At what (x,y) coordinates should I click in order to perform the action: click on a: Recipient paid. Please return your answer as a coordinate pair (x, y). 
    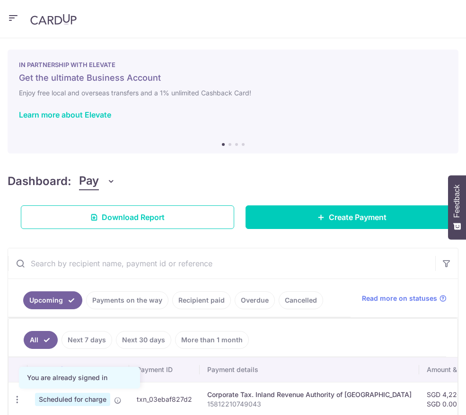
    Looking at the image, I should click on (201, 301).